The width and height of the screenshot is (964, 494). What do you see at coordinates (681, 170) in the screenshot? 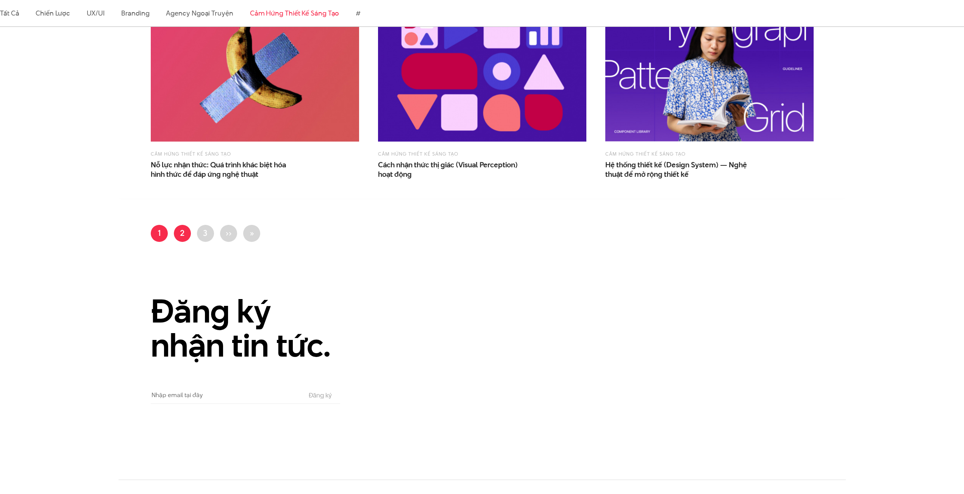
I see `a: Hệ thống thiết kế (Design System) — Nghệthuật để mở rộng thiết kế` at bounding box center [681, 170].